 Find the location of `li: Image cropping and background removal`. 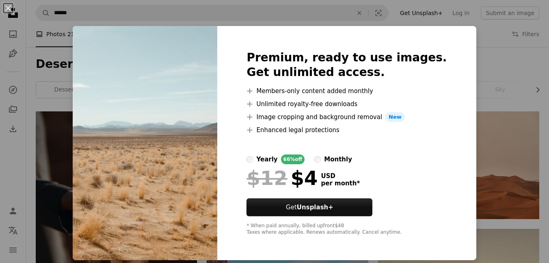

li: Image cropping and background removal is located at coordinates (346, 117).